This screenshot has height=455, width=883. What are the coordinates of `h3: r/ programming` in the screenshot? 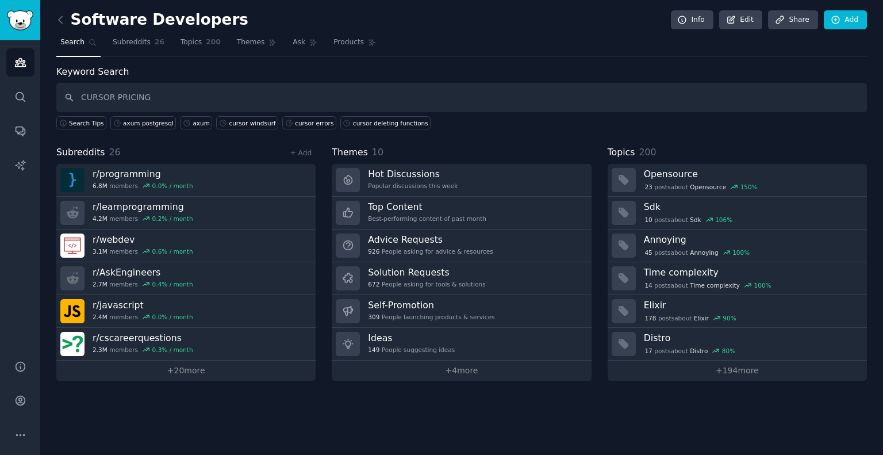 It's located at (143, 174).